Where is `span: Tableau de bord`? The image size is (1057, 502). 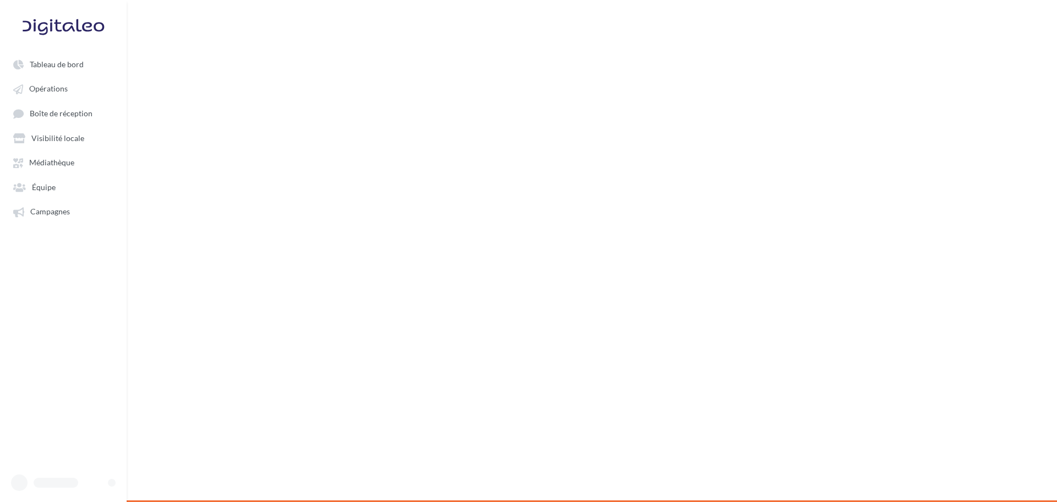
span: Tableau de bord is located at coordinates (57, 64).